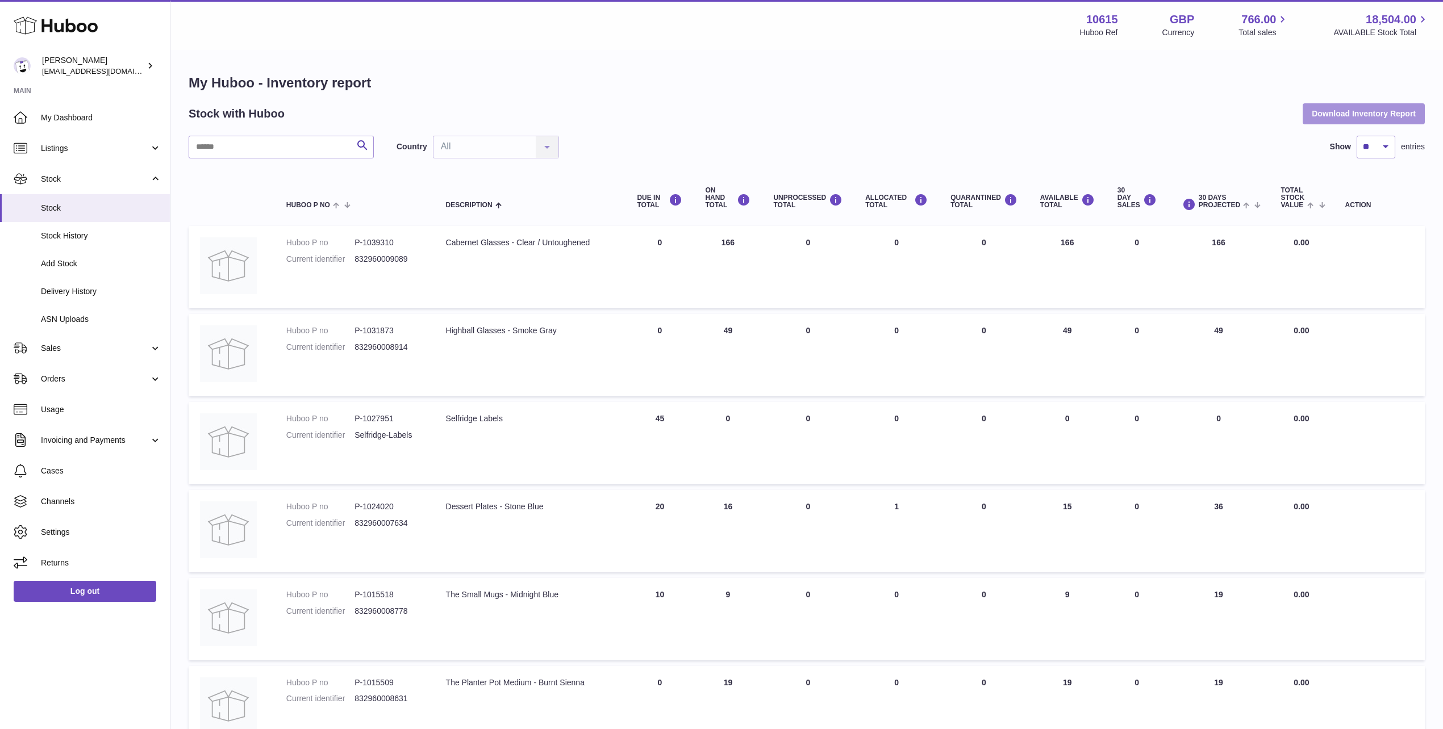  Describe the element at coordinates (95, 379) in the screenshot. I see `span: Orders` at that location.